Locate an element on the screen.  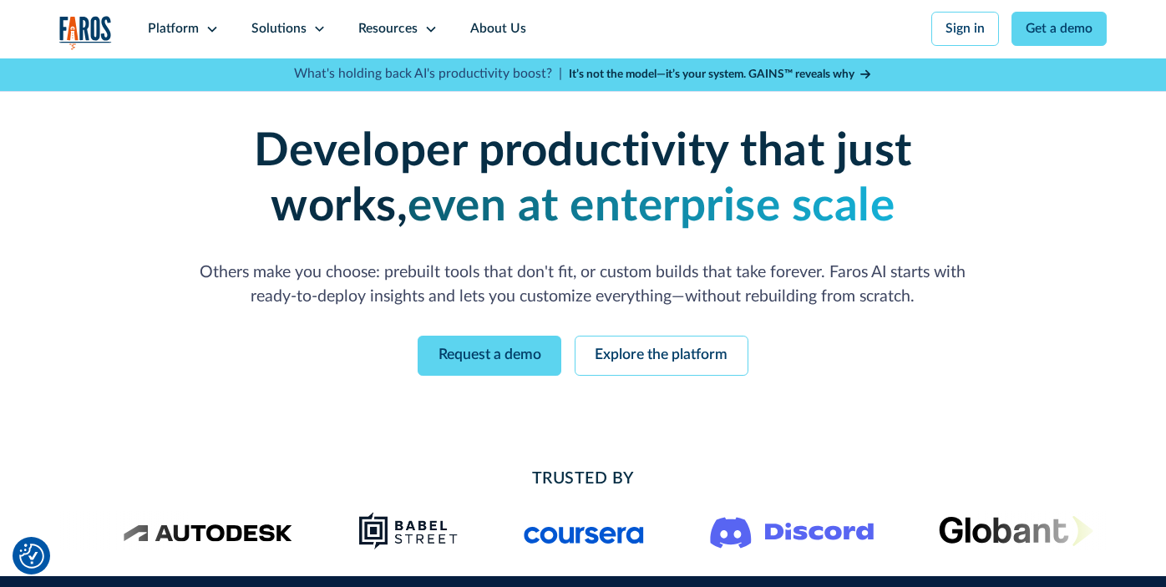
img: Logo of the analytics and reporting company Faros. is located at coordinates (85, 33).